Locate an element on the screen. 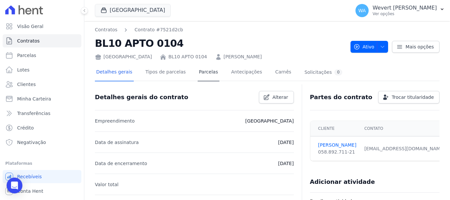 Image resolution: width=450 pixels, height=200 pixels. a: Minha Carteira is located at coordinates (42, 99).